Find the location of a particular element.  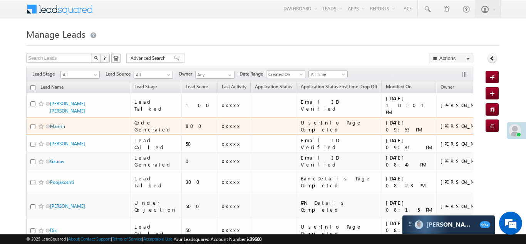

div: 100 is located at coordinates (200, 105).